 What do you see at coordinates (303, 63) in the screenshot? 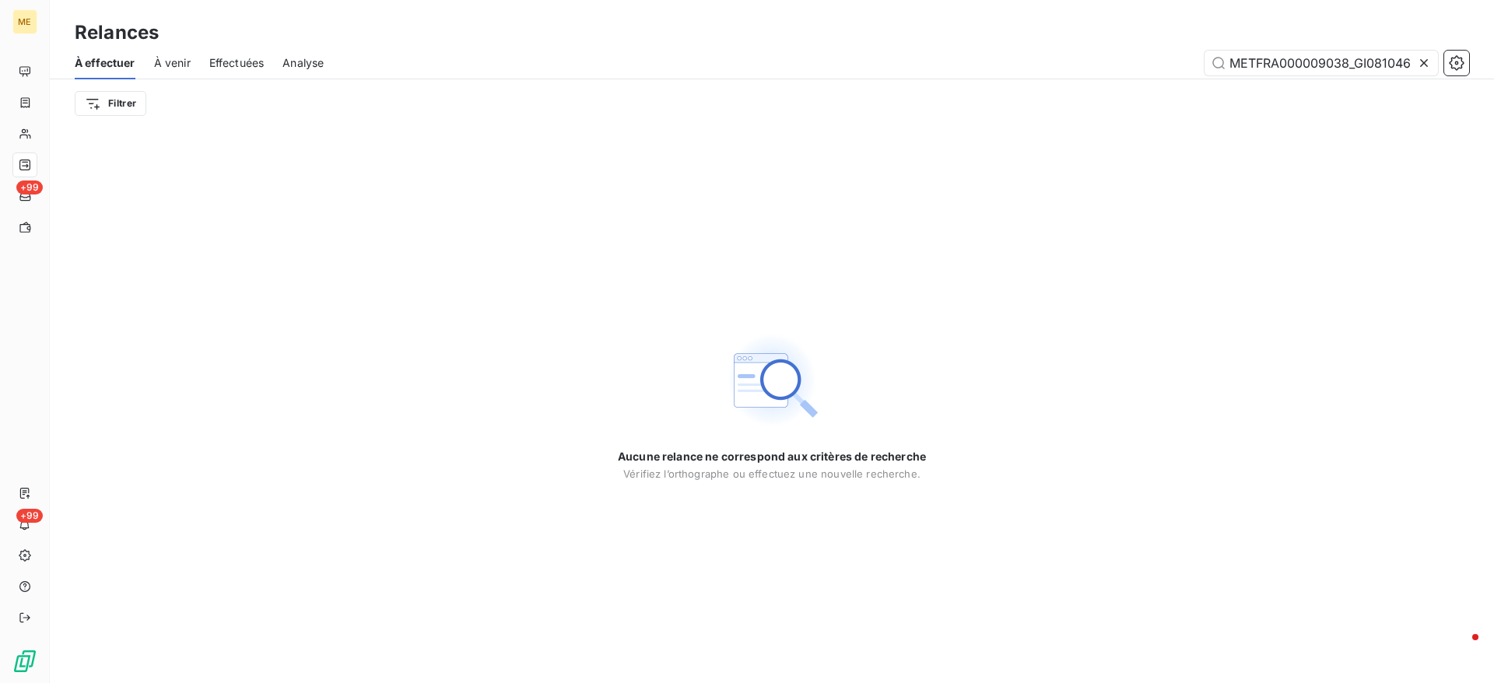
I see `span: Analyse` at bounding box center [303, 63].